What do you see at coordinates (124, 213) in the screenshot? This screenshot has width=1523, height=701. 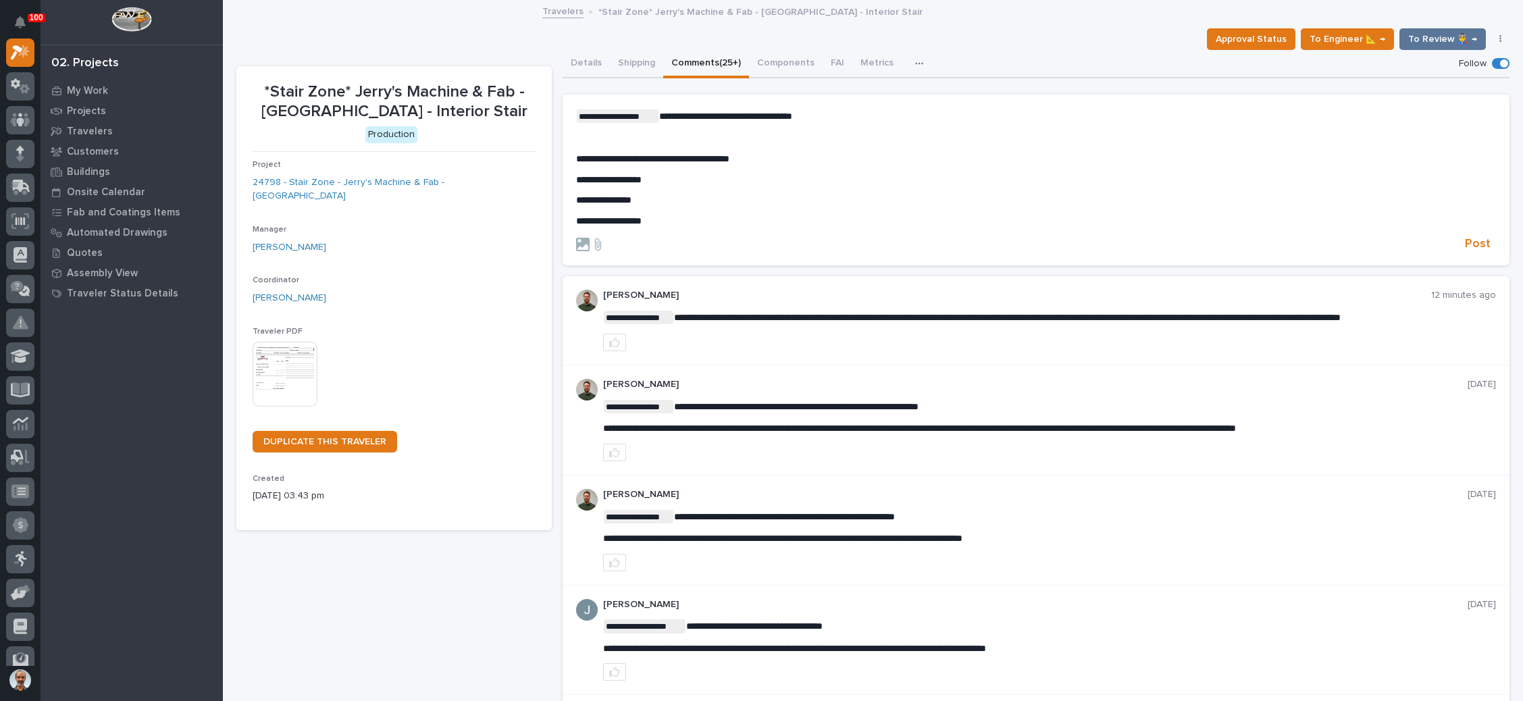 I see `p: Fab and Coatings Items` at bounding box center [124, 213].